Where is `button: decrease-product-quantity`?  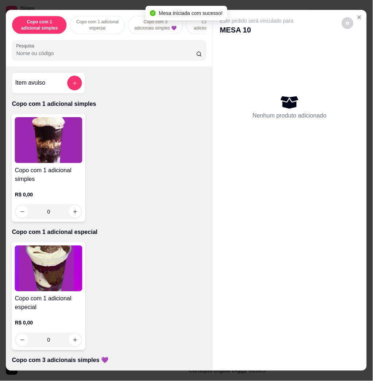 button: decrease-product-quantity is located at coordinates (348, 23).